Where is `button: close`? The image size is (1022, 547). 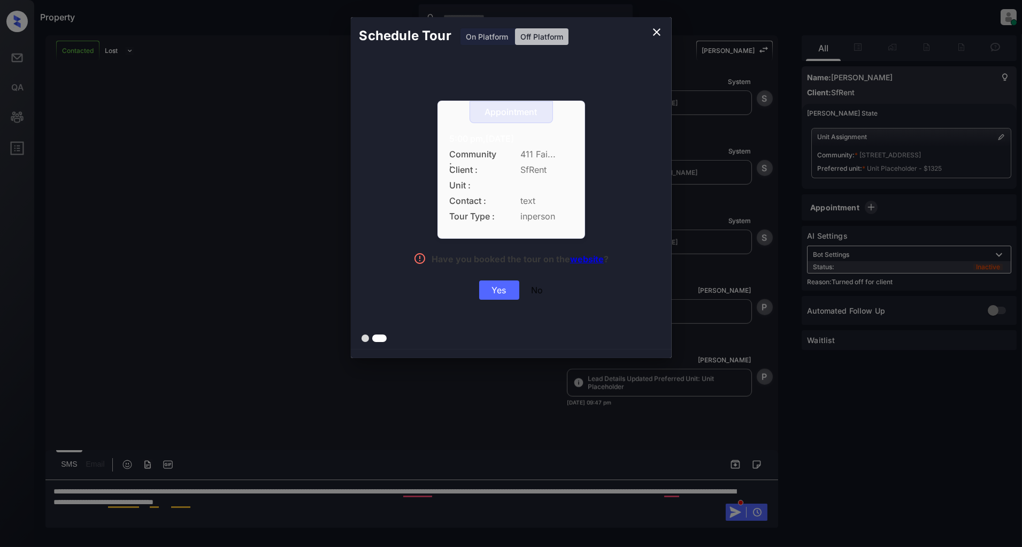 button: close is located at coordinates (657, 32).